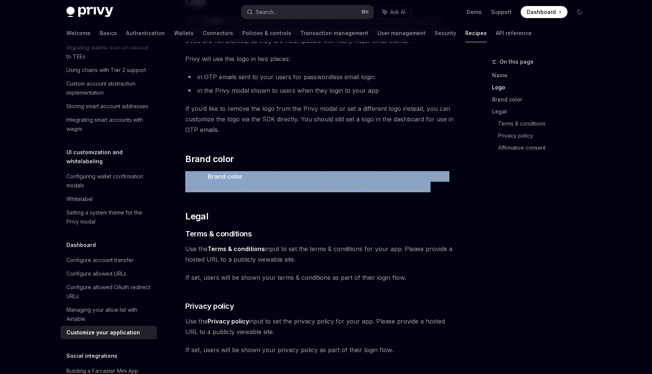 This screenshot has height=374, width=652. What do you see at coordinates (365, 12) in the screenshot?
I see `span: ⌘ K` at bounding box center [365, 12].